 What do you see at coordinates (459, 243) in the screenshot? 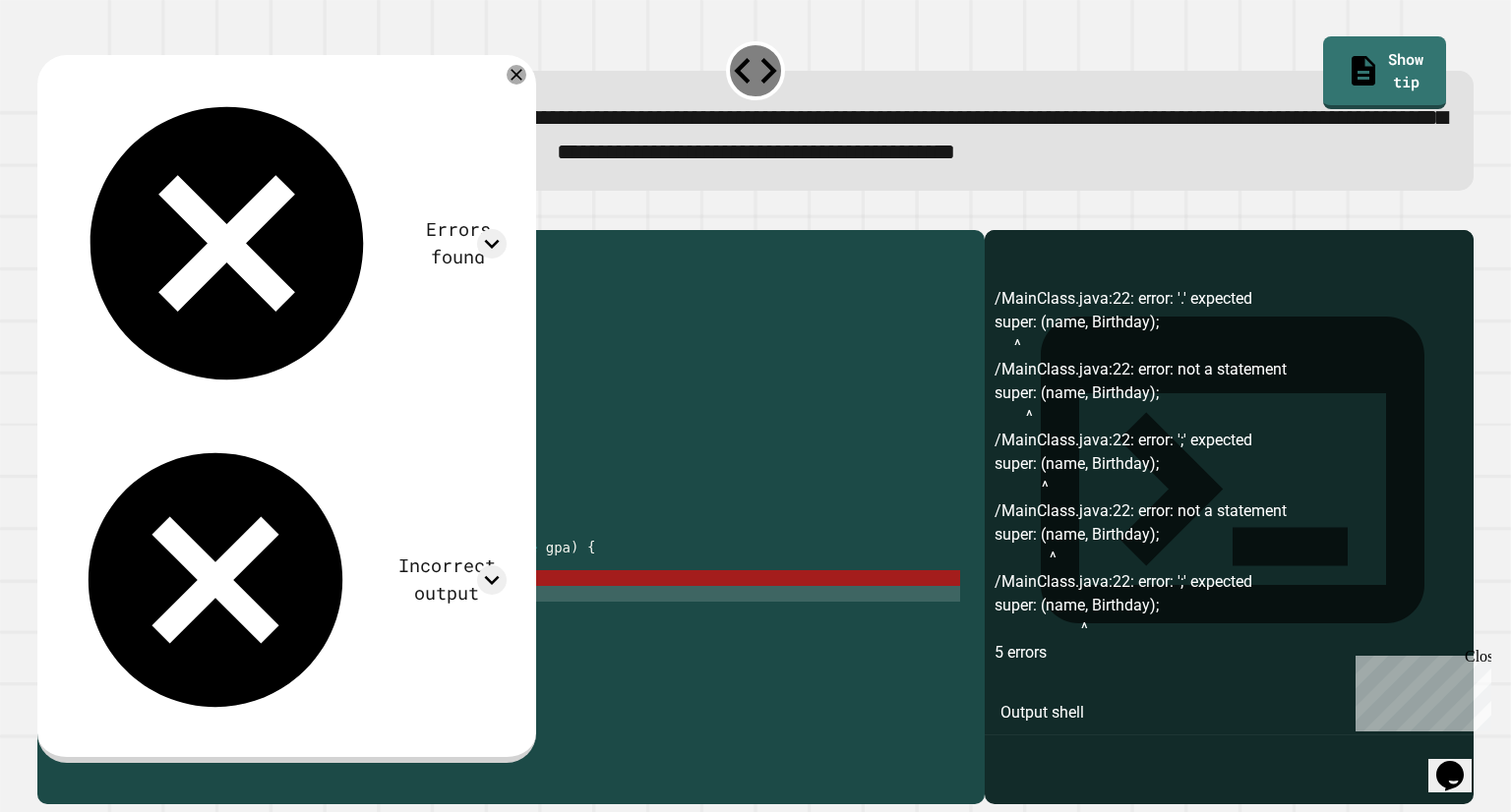
I see `div: Errors found` at bounding box center [459, 243].